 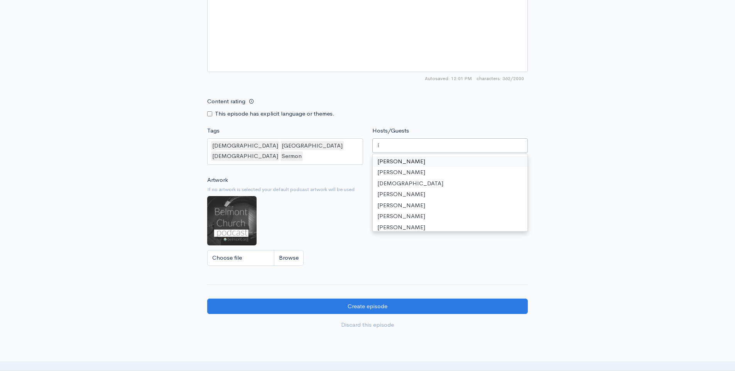 I want to click on input: Enter the names of the people that appeared on this episode, so click(x=378, y=145).